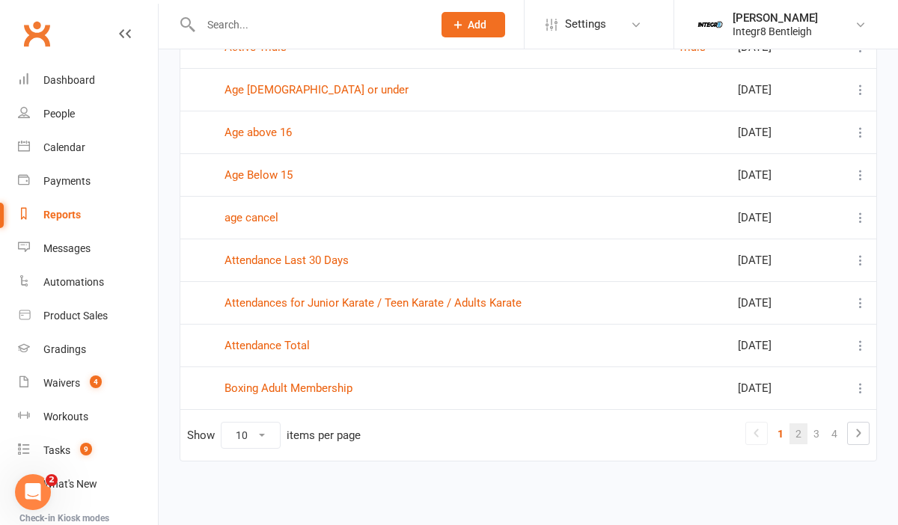  I want to click on div: What's New, so click(70, 484).